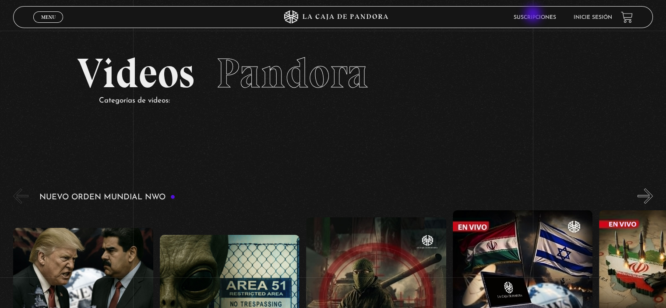 The image size is (666, 308). What do you see at coordinates (292, 73) in the screenshot?
I see `span: Pandora` at bounding box center [292, 73].